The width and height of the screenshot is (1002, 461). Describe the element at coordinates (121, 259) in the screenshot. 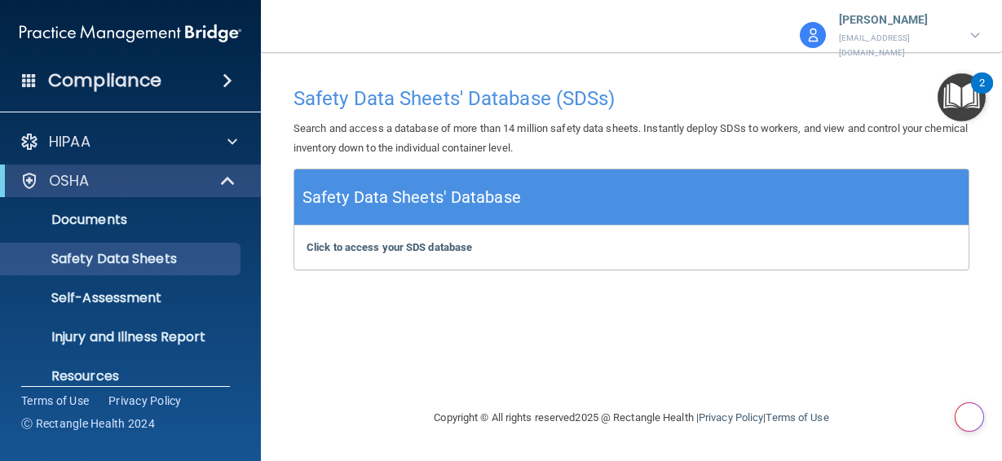

I see `p: Safety Data Sheets` at that location.